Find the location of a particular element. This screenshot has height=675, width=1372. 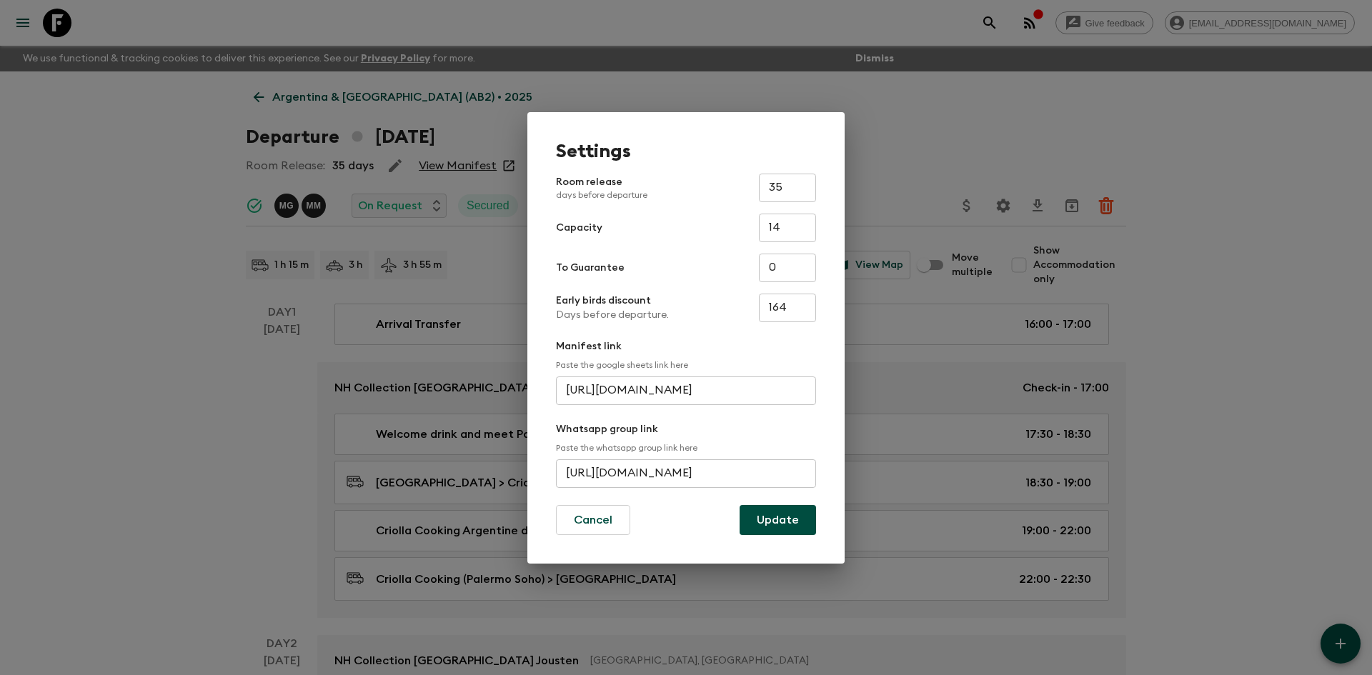

input: e.g. 14 is located at coordinates (787, 228).